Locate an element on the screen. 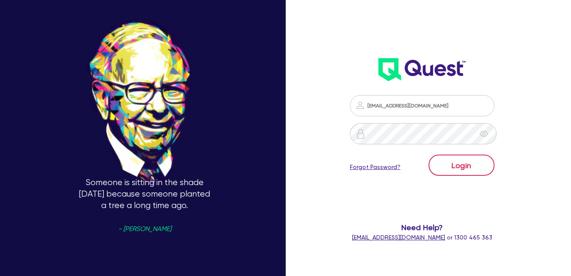 Image resolution: width=571 pixels, height=276 pixels. input: Email address is located at coordinates (422, 106).